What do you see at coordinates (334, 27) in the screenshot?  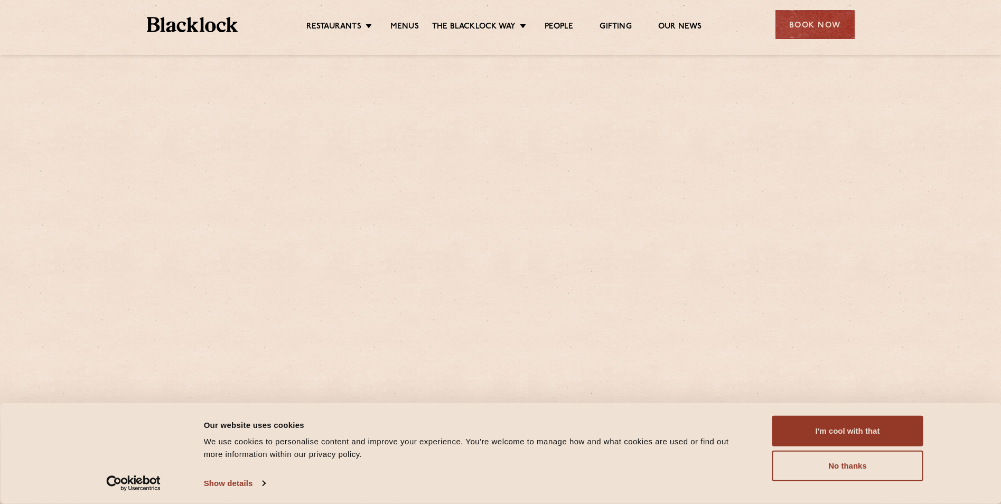 I see `a: Restaurants` at bounding box center [334, 27].